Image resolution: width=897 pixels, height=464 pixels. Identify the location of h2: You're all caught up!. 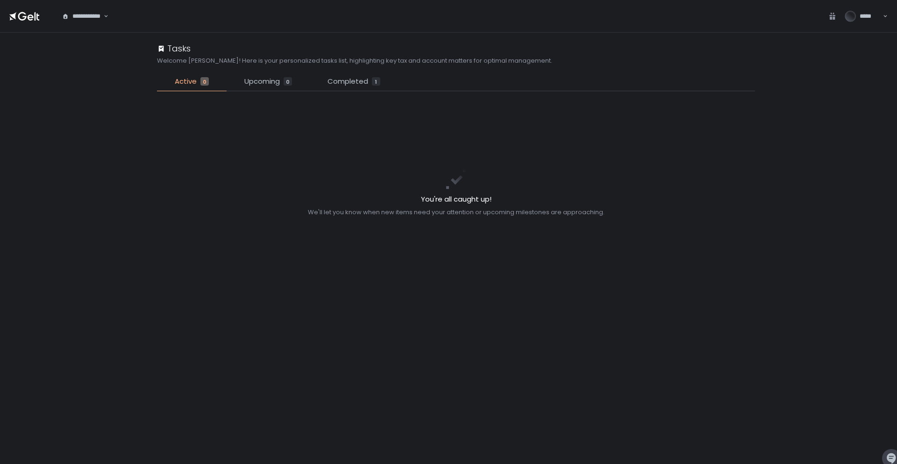
(456, 199).